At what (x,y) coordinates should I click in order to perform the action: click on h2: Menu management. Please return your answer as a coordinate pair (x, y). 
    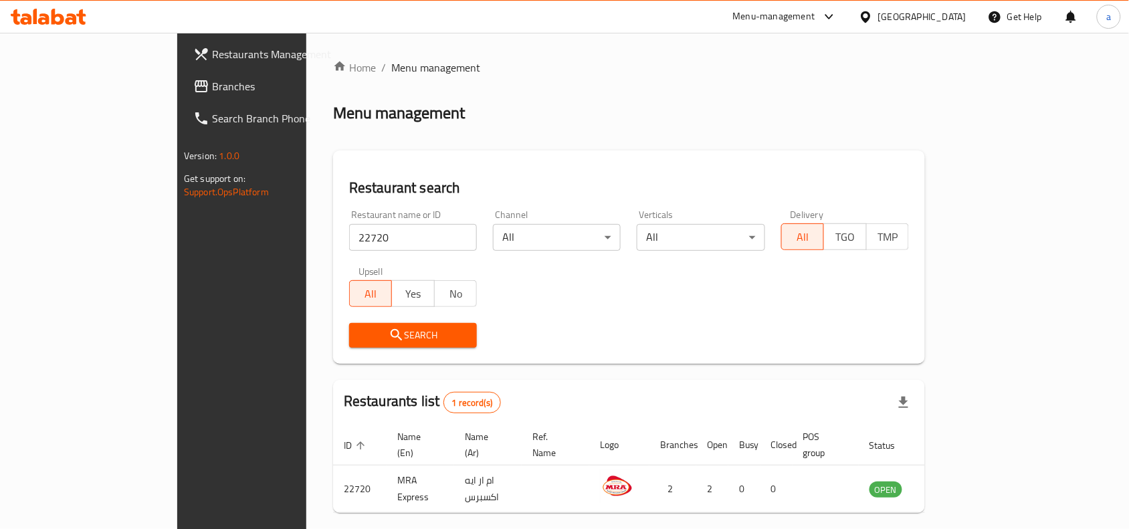
    Looking at the image, I should click on (399, 113).